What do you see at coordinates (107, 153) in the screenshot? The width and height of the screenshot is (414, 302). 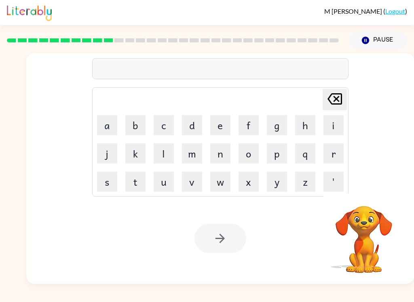 I see `button: j` at bounding box center [107, 153].